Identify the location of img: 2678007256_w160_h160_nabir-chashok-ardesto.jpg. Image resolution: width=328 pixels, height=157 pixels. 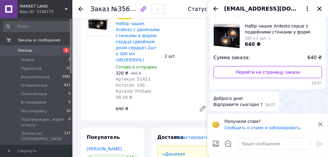
(227, 36).